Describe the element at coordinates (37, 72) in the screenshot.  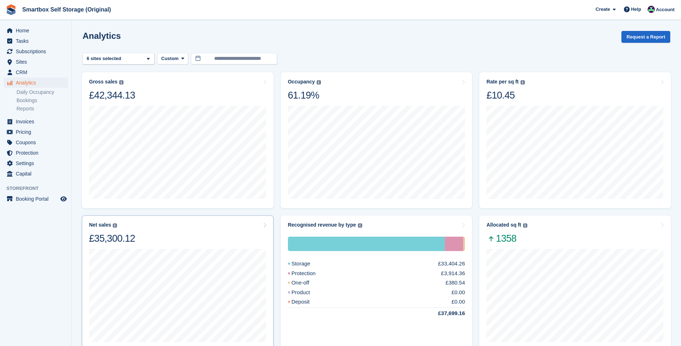
I see `span: CRM` at that location.